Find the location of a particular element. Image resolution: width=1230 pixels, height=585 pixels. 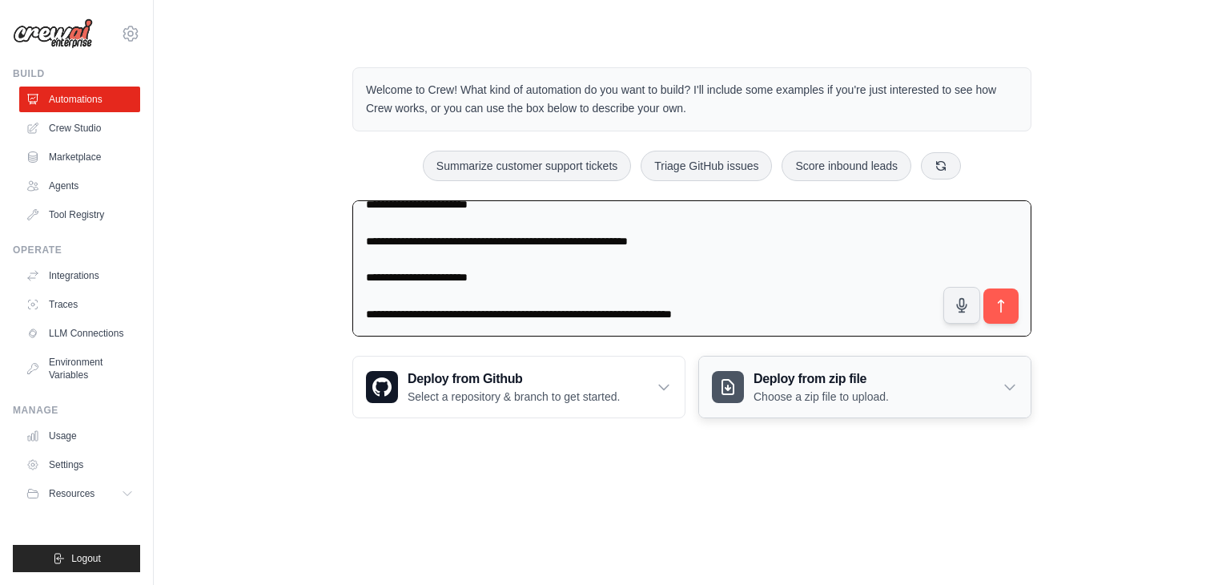

a: Settings is located at coordinates (79, 465).